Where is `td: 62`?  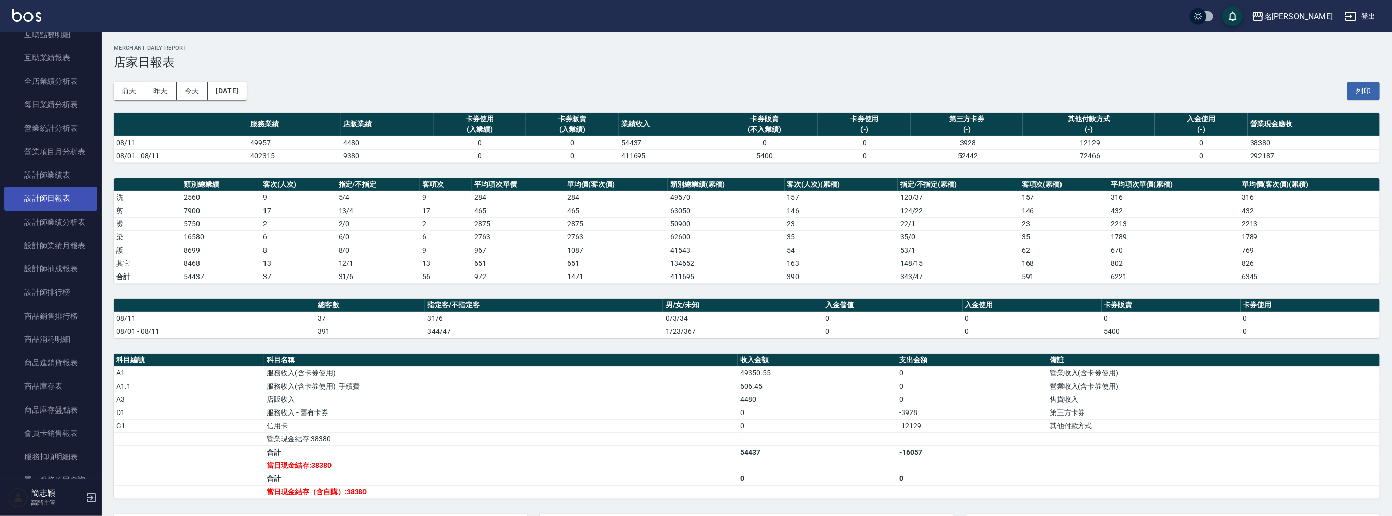
td: 62 is located at coordinates (1064, 250).